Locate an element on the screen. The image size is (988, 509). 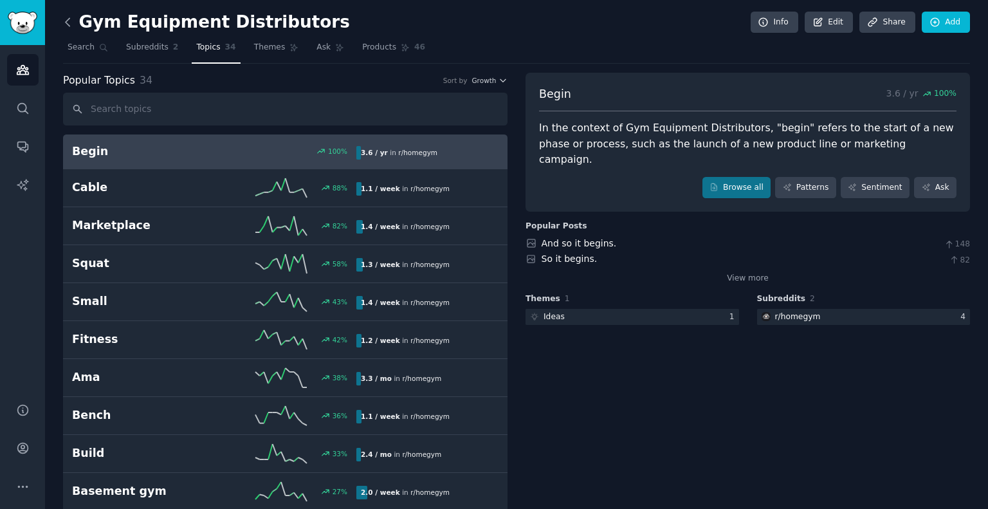
span: Search is located at coordinates (81, 48).